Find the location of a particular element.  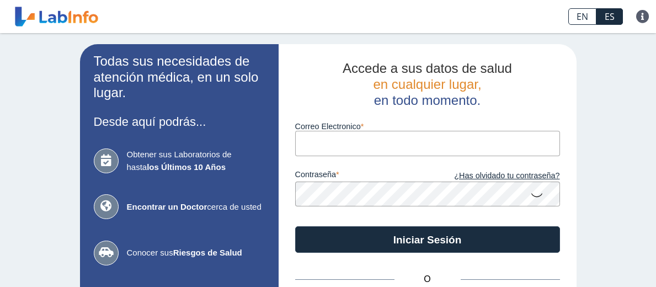

span: Conocer sus is located at coordinates (196, 253).